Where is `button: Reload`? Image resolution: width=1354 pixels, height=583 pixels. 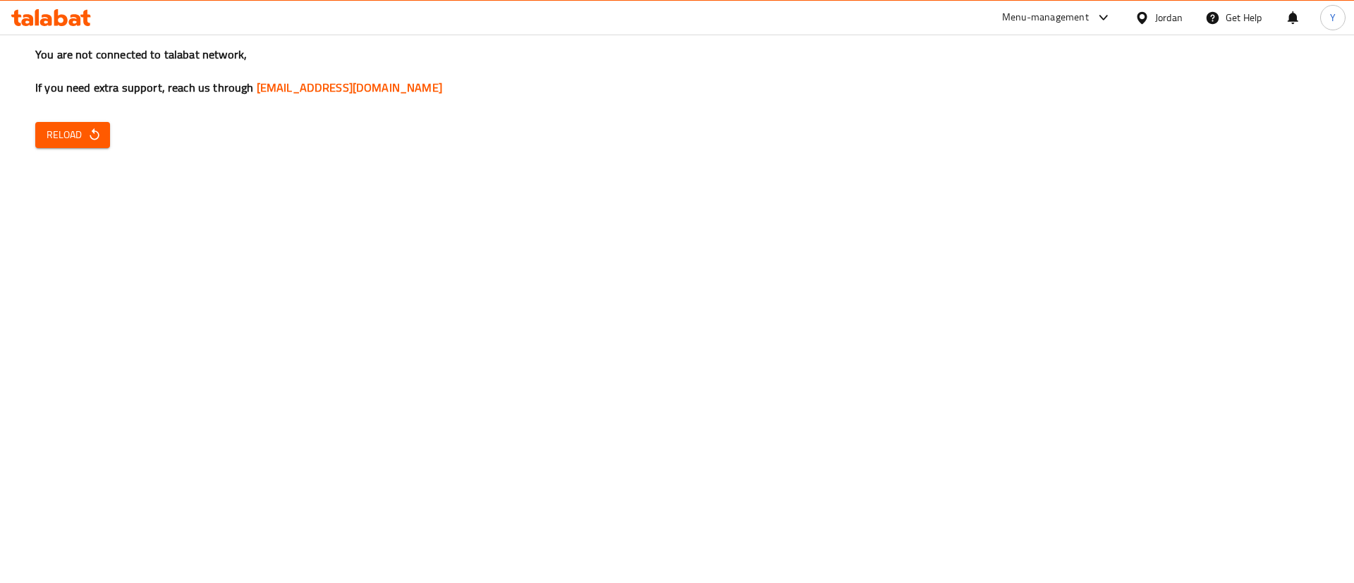 button: Reload is located at coordinates (73, 135).